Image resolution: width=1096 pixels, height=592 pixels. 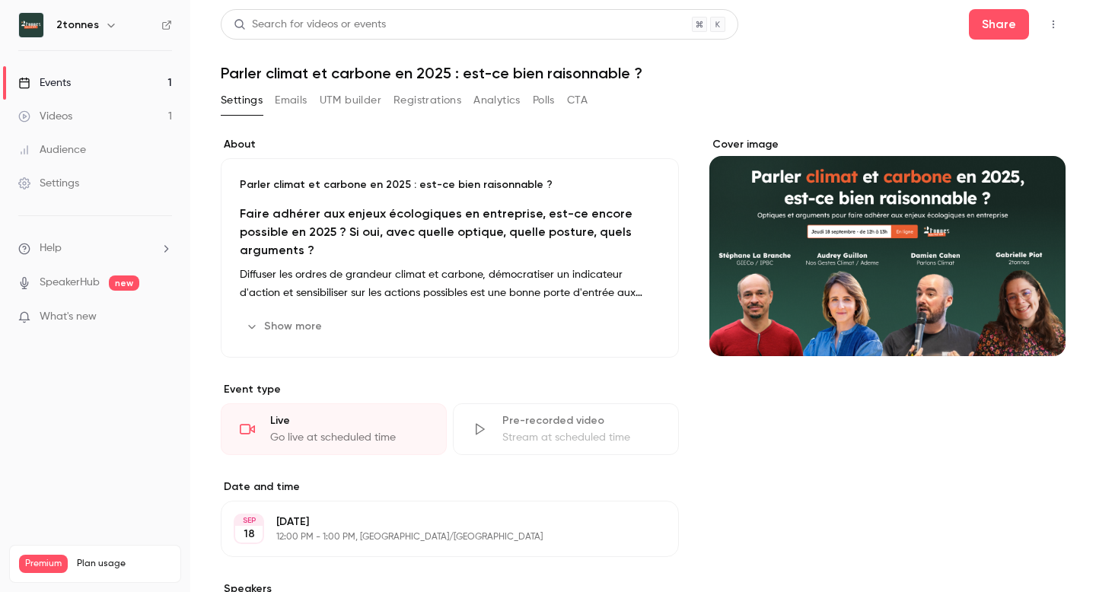 What do you see at coordinates (998, 24) in the screenshot?
I see `button: Share` at bounding box center [998, 24].